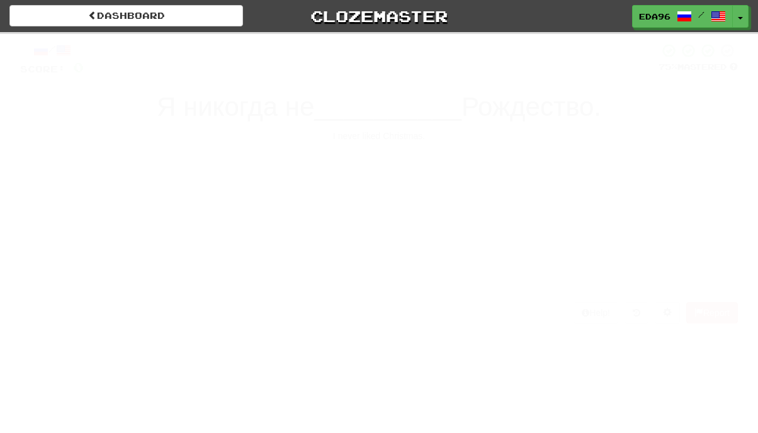  What do you see at coordinates (462, 181) in the screenshot?
I see `small: 2 .` at bounding box center [462, 181].